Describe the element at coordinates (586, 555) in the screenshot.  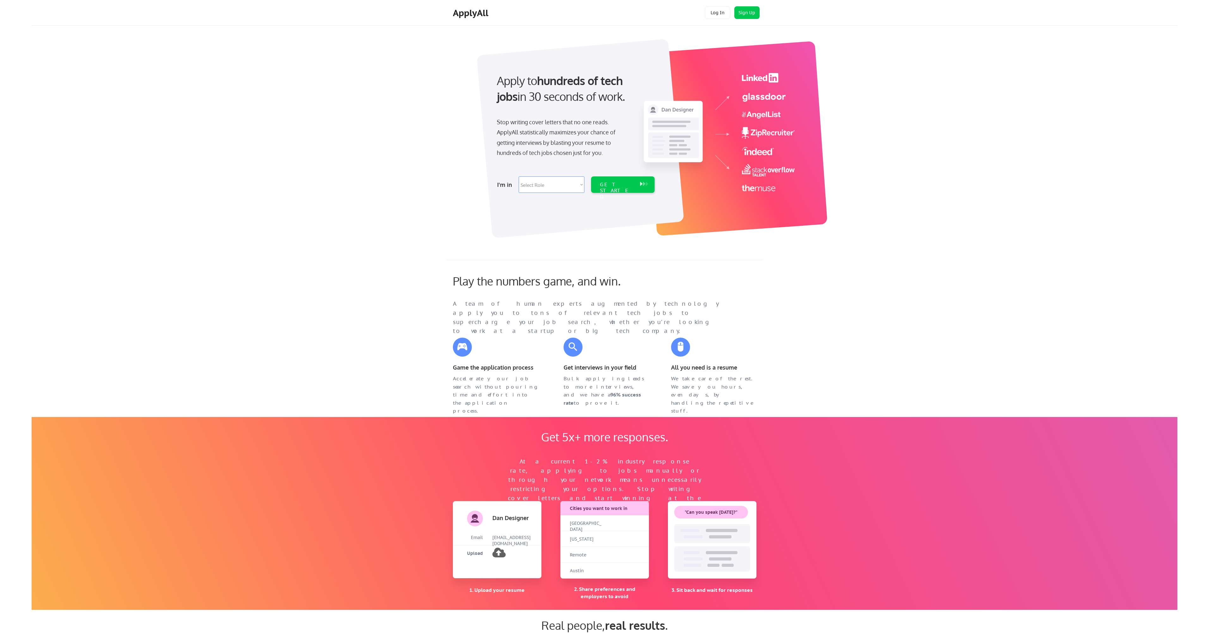
I see `div: Remote` at that location.